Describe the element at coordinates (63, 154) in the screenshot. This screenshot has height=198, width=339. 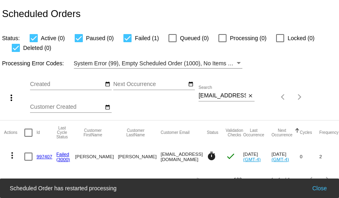
I see `a: Failed` at that location.